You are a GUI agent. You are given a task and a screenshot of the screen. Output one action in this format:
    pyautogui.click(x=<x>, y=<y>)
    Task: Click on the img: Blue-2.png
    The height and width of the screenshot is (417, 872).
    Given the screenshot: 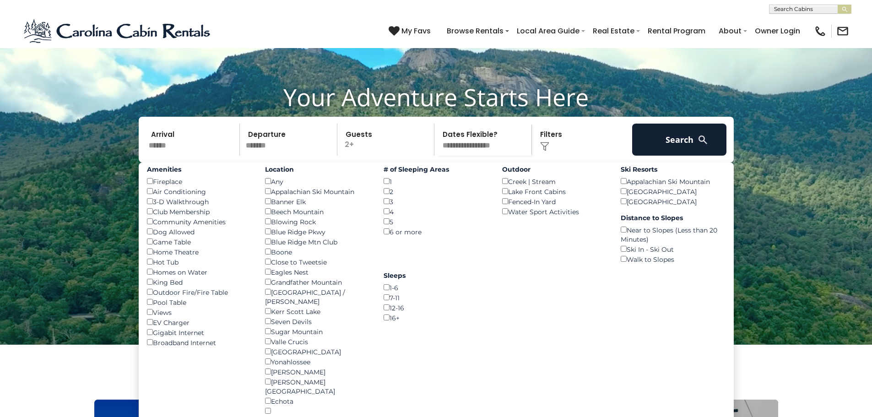 What is the action you would take?
    pyautogui.click(x=118, y=31)
    